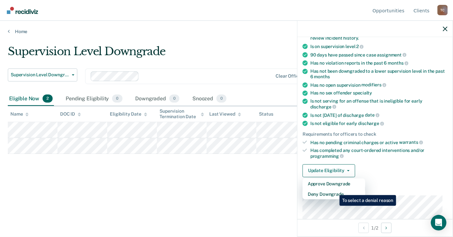  What do you see at coordinates (379, 143) in the screenshot?
I see `div: Has no pending criminal charges or active` at bounding box center [379, 143].